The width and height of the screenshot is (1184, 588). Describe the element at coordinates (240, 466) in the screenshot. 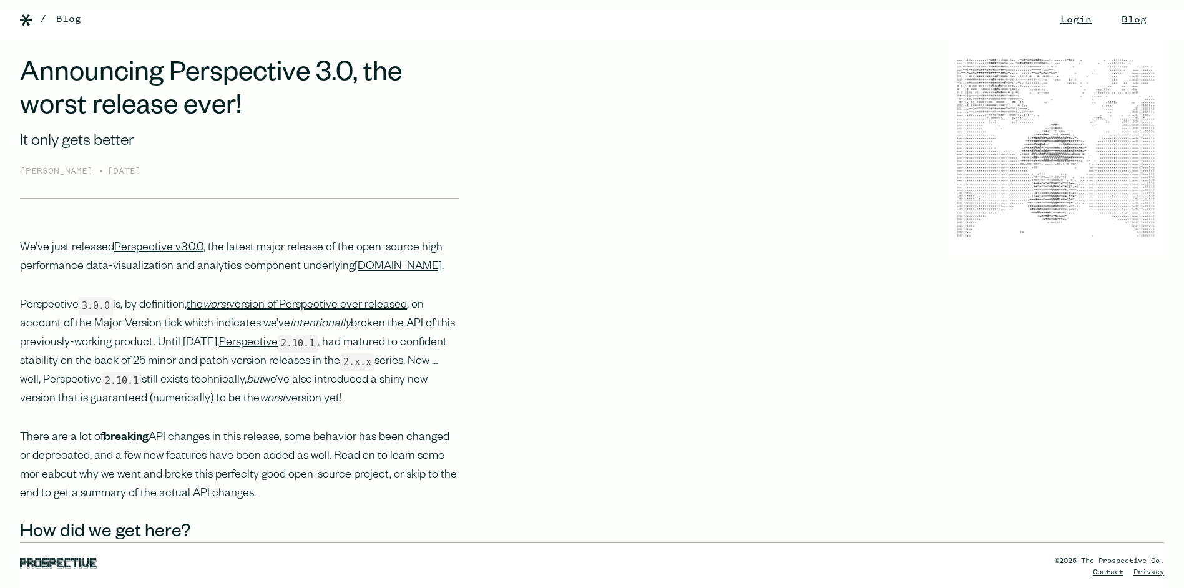

I see `p: There are a lot of API changes in this release, some behavior has been changed or deprecated, and...` at that location.